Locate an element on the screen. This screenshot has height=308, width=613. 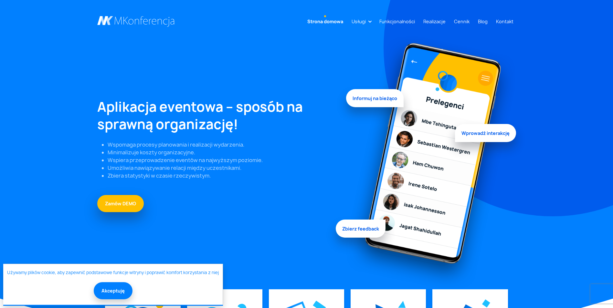
button: Akceptuję is located at coordinates (113, 291).